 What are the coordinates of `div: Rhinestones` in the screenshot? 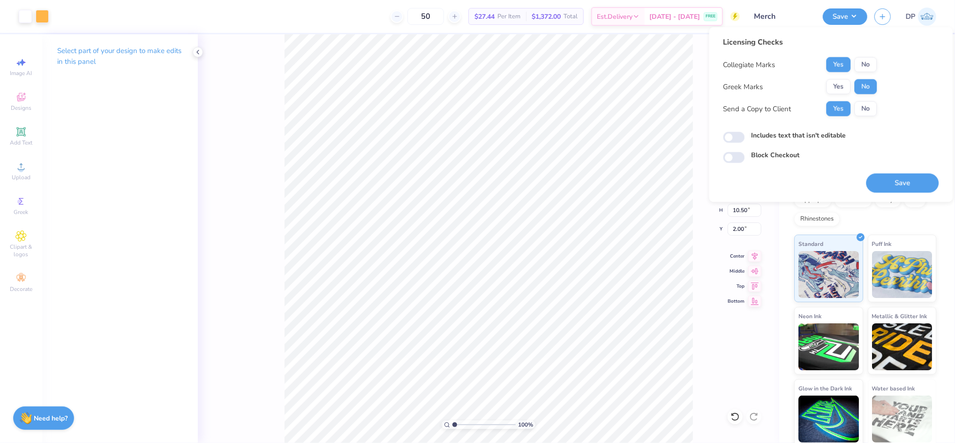 It's located at (817, 219).